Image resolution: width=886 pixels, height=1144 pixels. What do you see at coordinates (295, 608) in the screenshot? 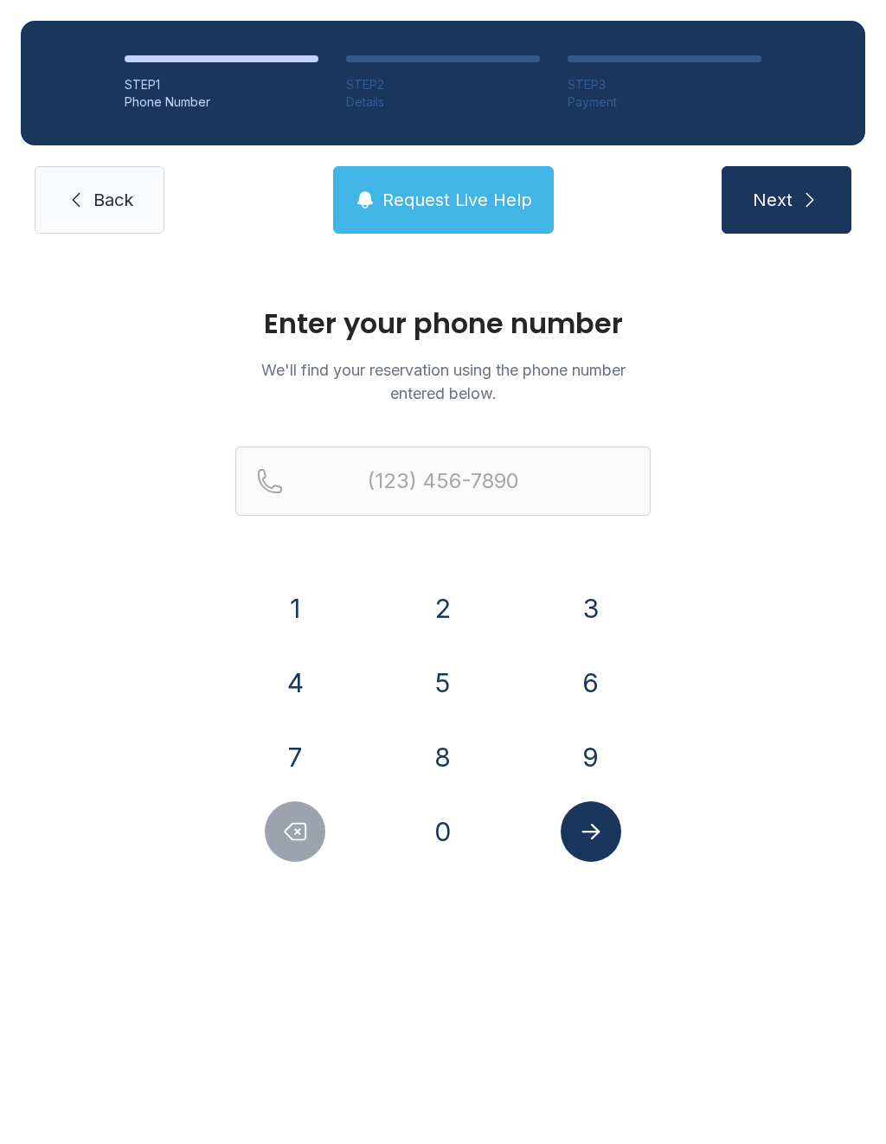
I see `button: 1` at bounding box center [295, 608].